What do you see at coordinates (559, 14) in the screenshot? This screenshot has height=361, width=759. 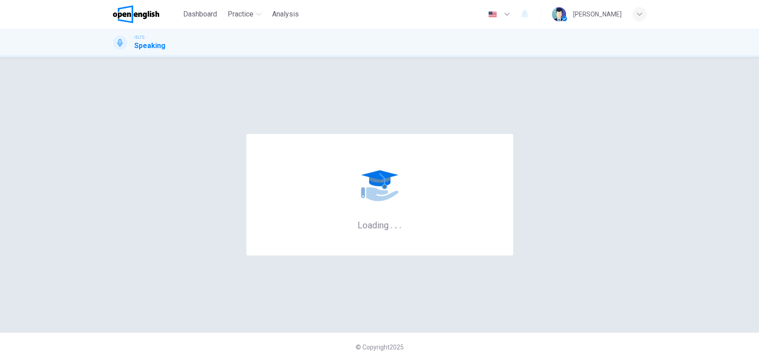 I see `img: Profile picture` at bounding box center [559, 14].